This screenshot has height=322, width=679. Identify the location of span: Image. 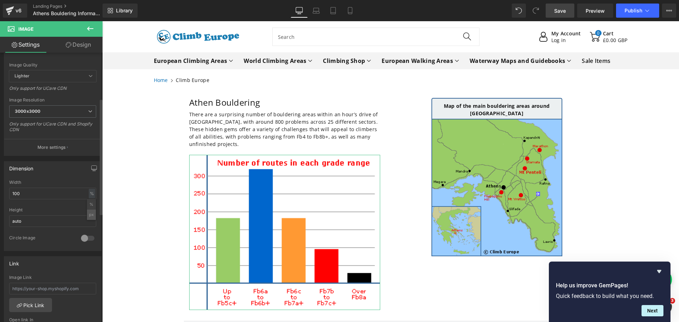
(26, 29).